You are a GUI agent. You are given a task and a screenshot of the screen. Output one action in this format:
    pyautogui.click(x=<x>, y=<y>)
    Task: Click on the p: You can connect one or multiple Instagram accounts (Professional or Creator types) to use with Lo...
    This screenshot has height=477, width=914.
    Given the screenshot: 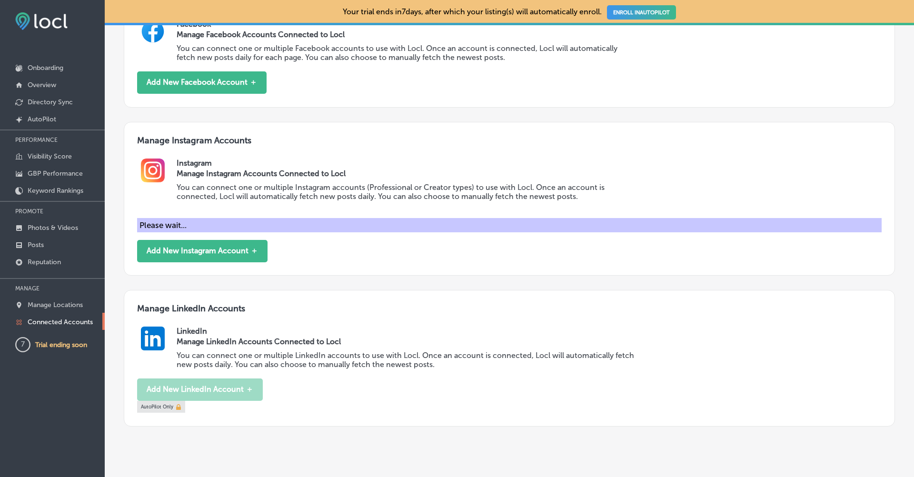 What is the action you would take?
    pyautogui.click(x=406, y=192)
    